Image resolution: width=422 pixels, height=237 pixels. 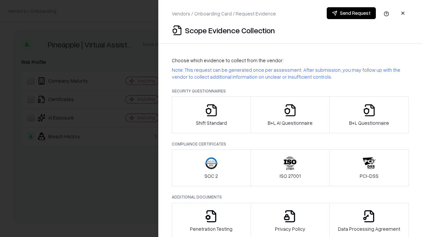 I want to click on p: Choose which evidence to collect from the vendor:, so click(x=290, y=60).